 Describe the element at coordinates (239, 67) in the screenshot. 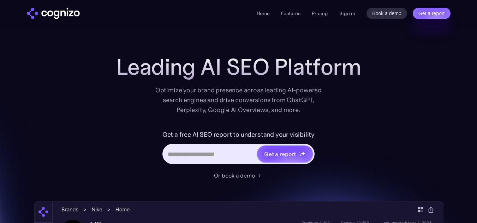

I see `h1: Leading AI SEO Platform` at that location.